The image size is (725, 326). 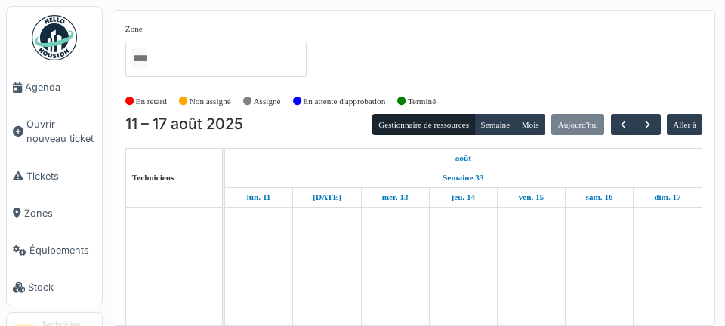 I want to click on label: En attente d'approbation, so click(x=343, y=101).